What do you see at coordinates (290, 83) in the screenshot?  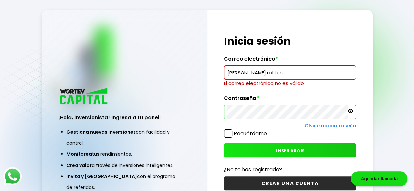 I see `p: El correo electrónico no es válido` at bounding box center [290, 83].